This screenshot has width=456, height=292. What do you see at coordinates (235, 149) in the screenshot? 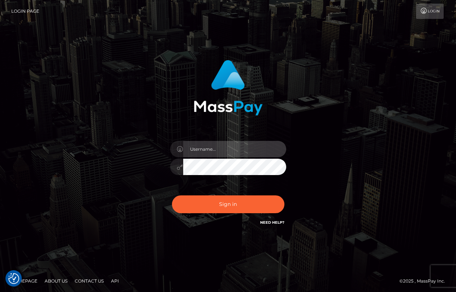
I see `input: Username...` at bounding box center [235, 149].